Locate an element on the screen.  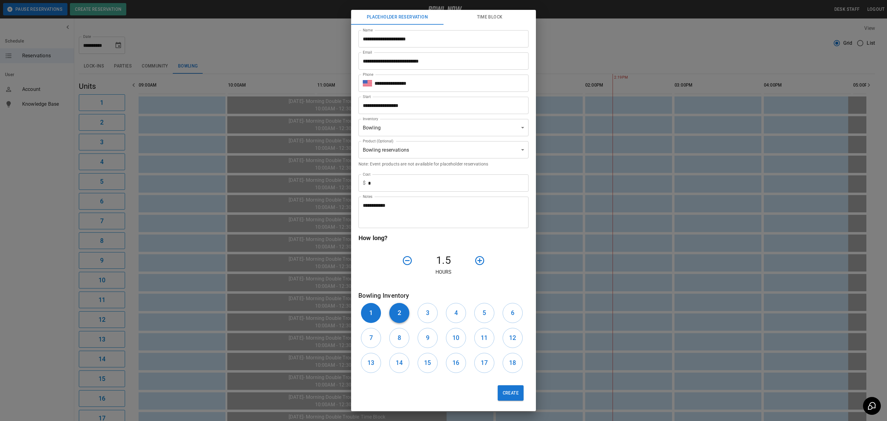
button: 7 is located at coordinates (371, 338).